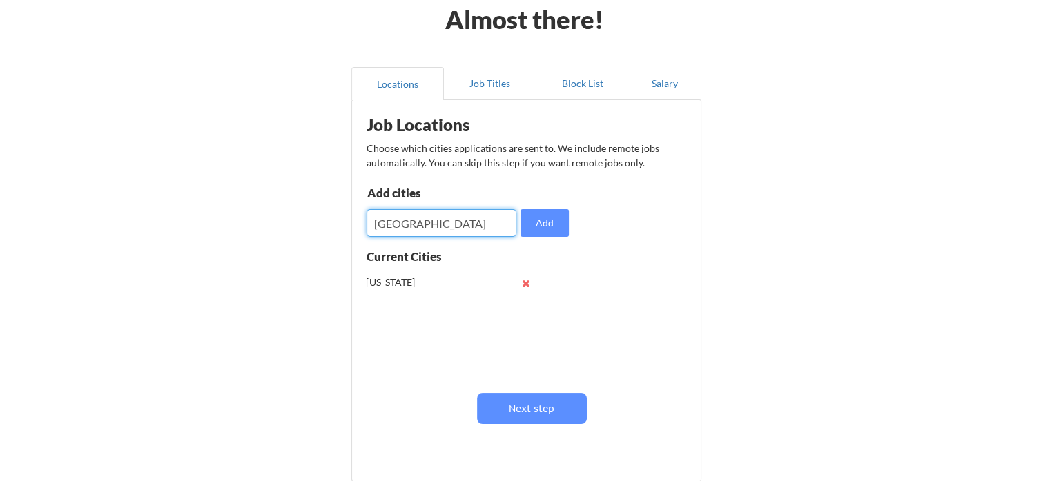 The image size is (1050, 504). I want to click on button: Job Titles, so click(490, 84).